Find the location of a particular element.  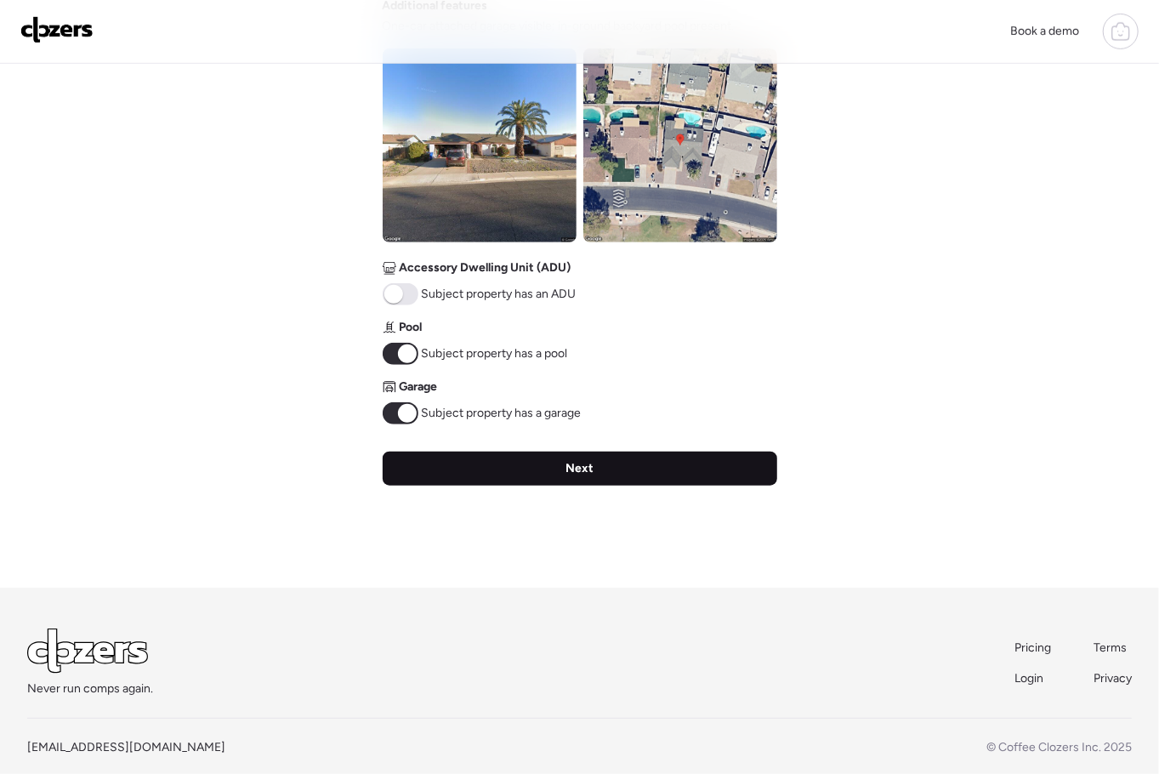

span: Next is located at coordinates (579, 469).